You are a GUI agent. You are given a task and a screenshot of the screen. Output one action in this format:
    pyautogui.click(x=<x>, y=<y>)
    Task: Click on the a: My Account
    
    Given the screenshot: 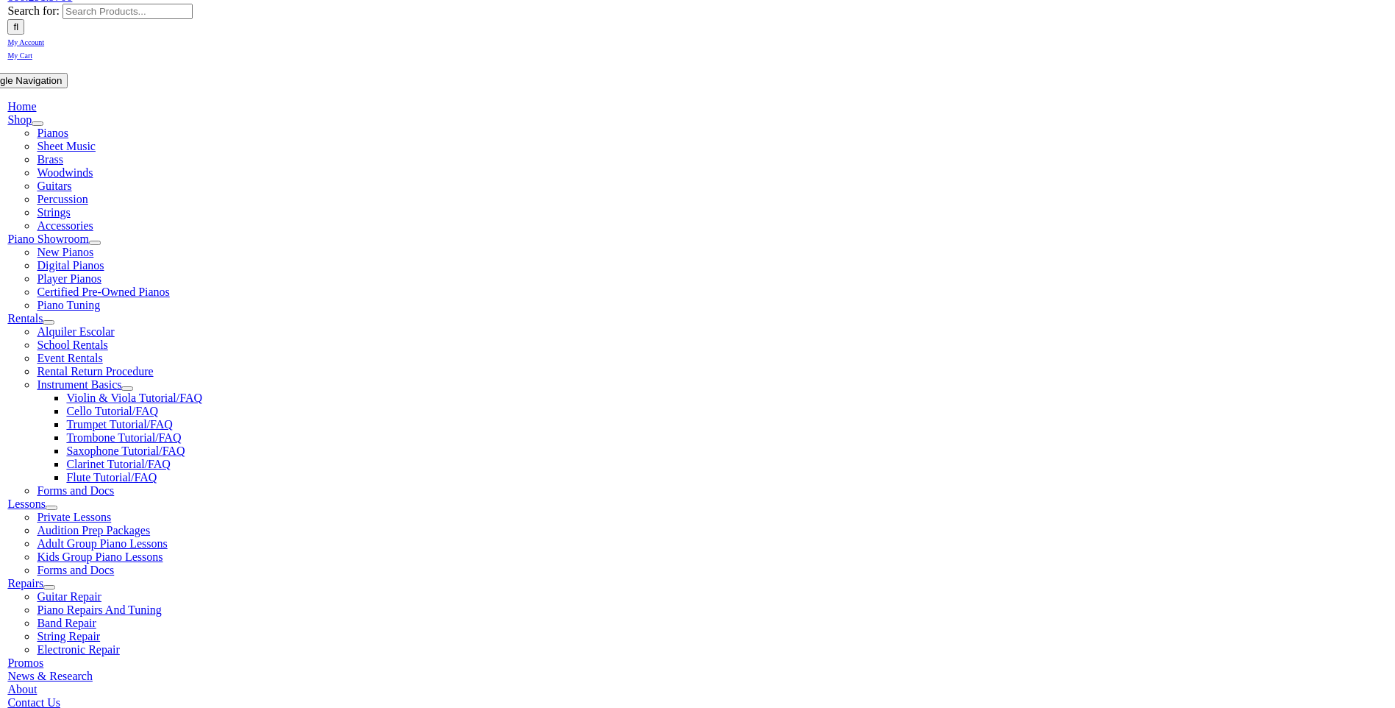 What is the action you would take?
    pyautogui.click(x=26, y=40)
    